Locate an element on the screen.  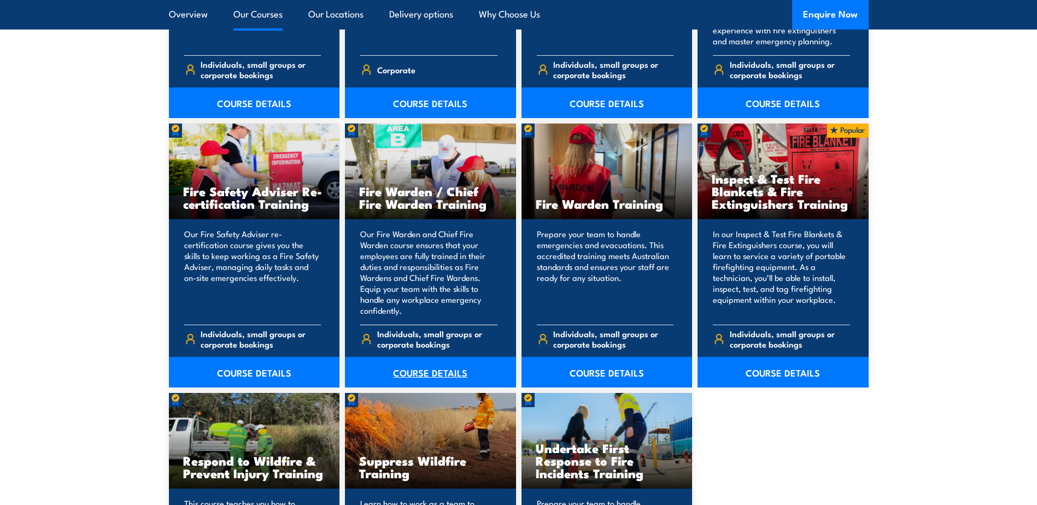
h3: Undertake First Response to Fire Incidents Training is located at coordinates (607, 460).